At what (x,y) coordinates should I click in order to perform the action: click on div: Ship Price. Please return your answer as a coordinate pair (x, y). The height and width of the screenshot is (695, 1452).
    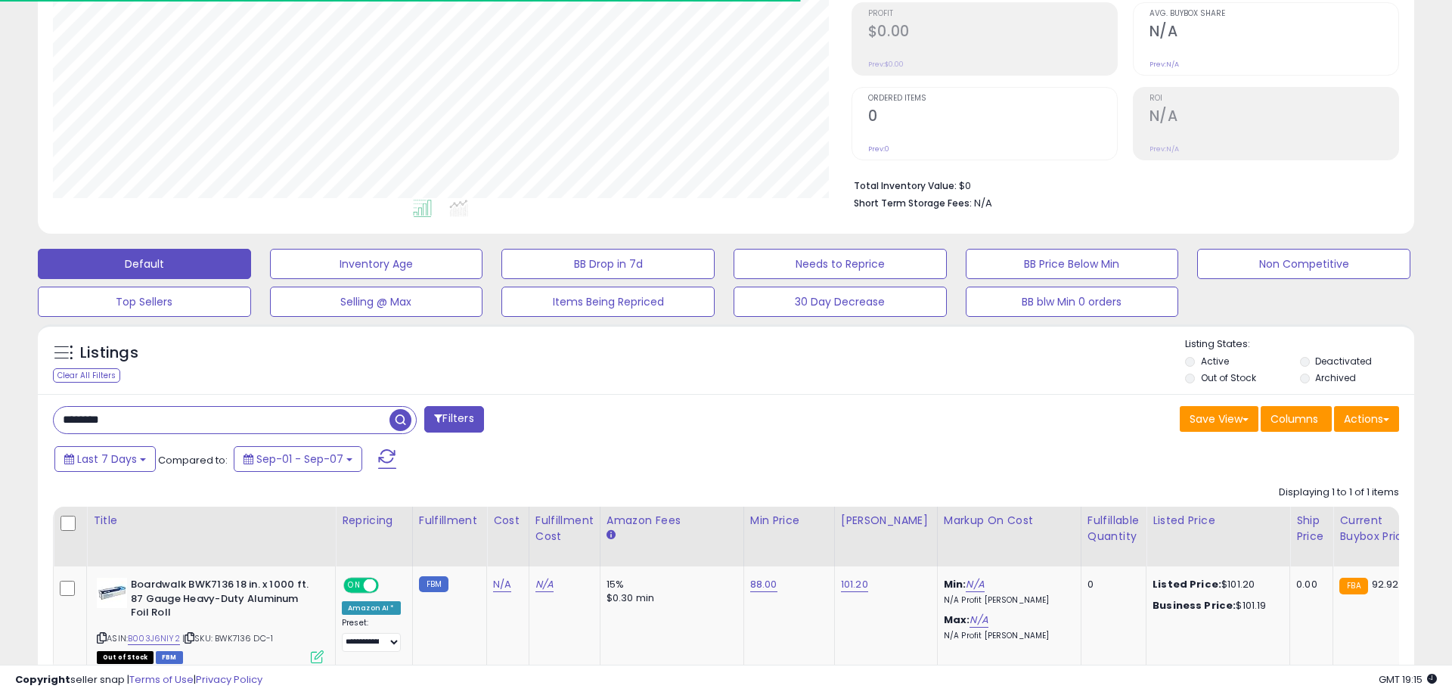
    Looking at the image, I should click on (1311, 528).